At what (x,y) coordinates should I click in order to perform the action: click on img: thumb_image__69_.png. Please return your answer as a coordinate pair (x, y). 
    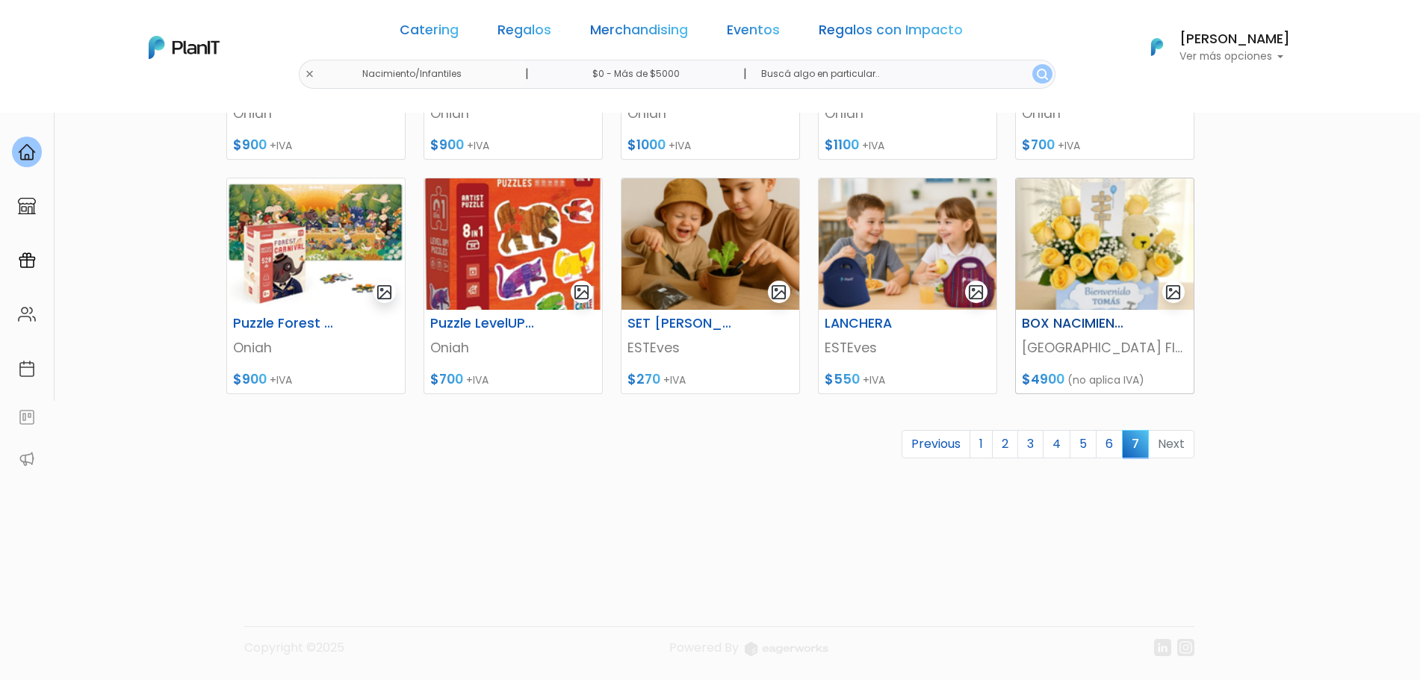
    Looking at the image, I should click on (513, 244).